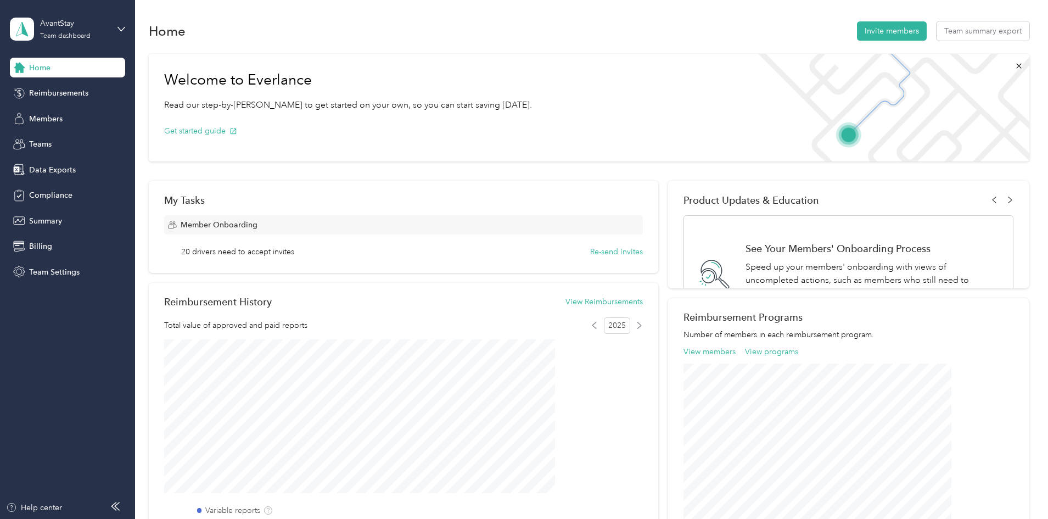 Image resolution: width=1048 pixels, height=519 pixels. What do you see at coordinates (233, 510) in the screenshot?
I see `label: Variable reports` at bounding box center [233, 510].